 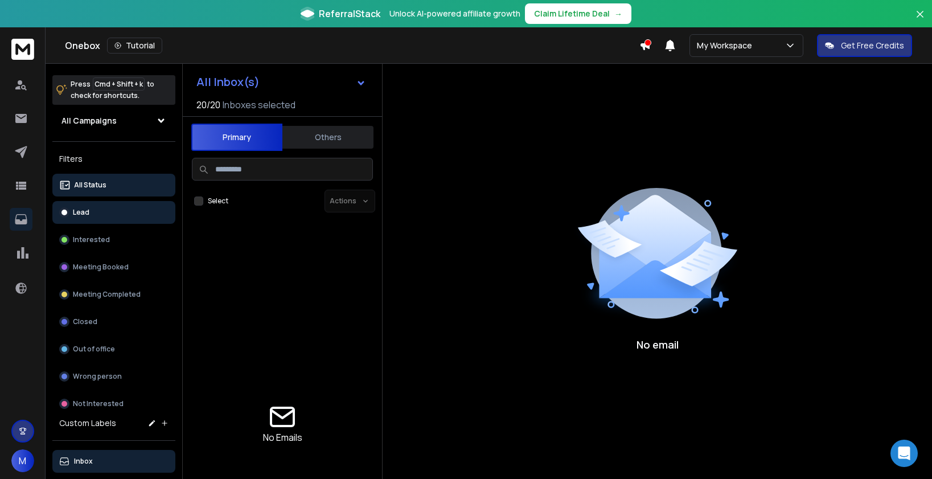 What do you see at coordinates (208, 105) in the screenshot?
I see `span: 20 / 20` at bounding box center [208, 105].